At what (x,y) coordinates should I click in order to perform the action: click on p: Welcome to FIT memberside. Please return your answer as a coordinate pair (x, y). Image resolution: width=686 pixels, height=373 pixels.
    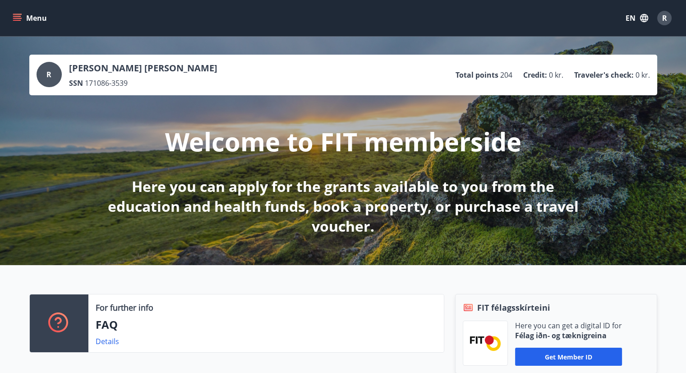
    Looking at the image, I should click on (343, 141).